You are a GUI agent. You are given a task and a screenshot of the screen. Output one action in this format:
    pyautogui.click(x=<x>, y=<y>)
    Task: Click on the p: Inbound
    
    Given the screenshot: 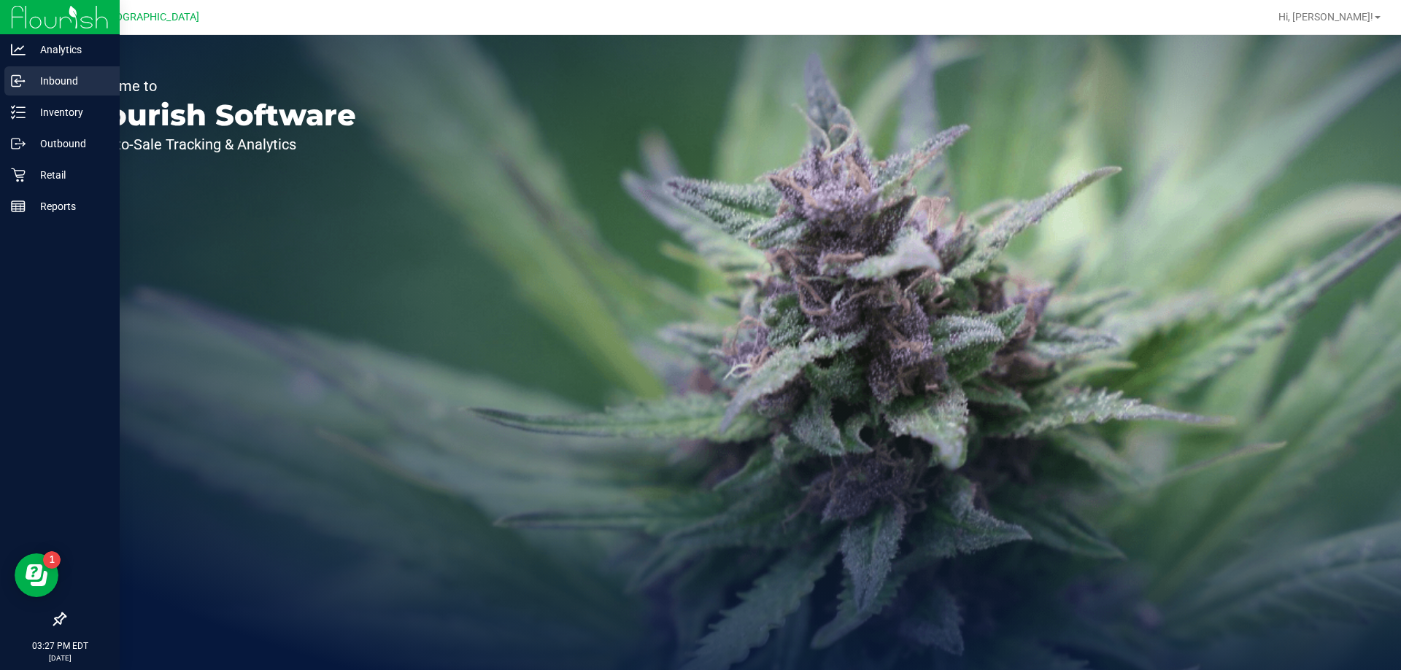 What is the action you would take?
    pyautogui.click(x=69, y=81)
    